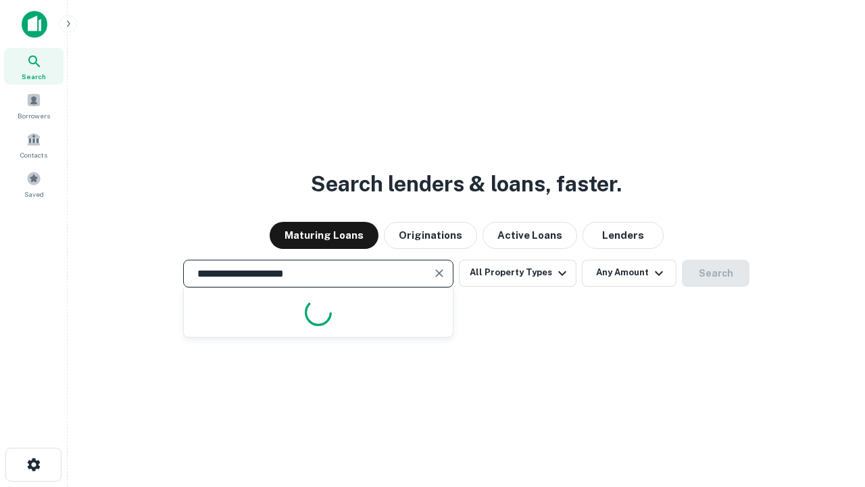 The image size is (865, 487). I want to click on span: Contacts, so click(34, 155).